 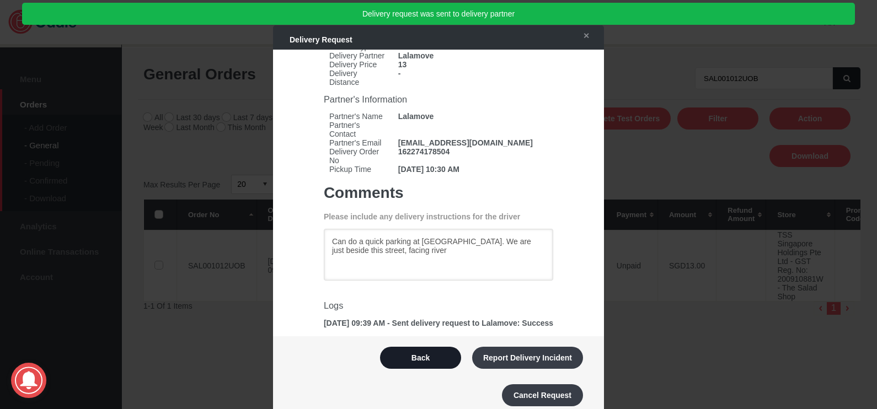 What do you see at coordinates (358, 143) in the screenshot?
I see `strong: Partner's Email` at bounding box center [358, 143].